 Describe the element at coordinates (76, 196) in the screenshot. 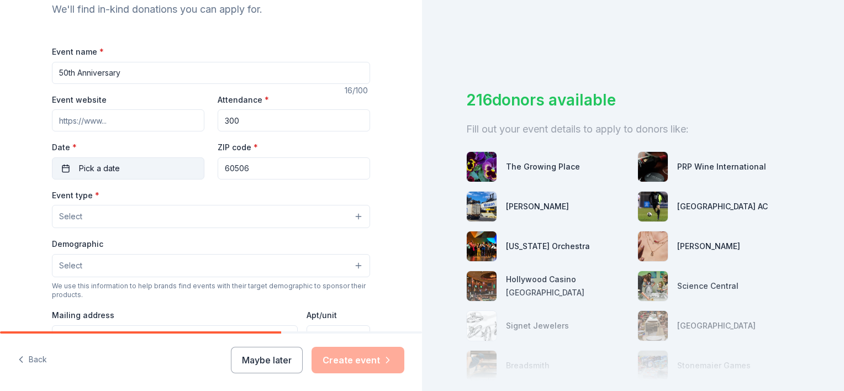

I see `label: Event type` at that location.